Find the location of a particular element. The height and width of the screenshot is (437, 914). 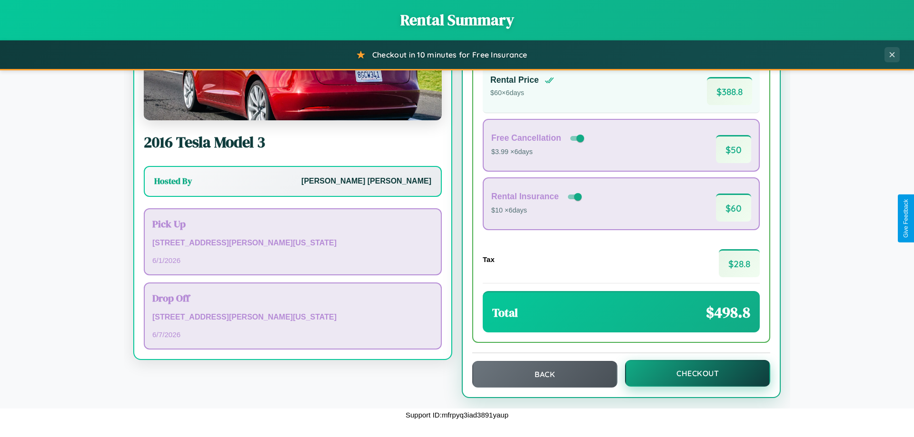

p: $ 60 × 6 days is located at coordinates (522, 93).